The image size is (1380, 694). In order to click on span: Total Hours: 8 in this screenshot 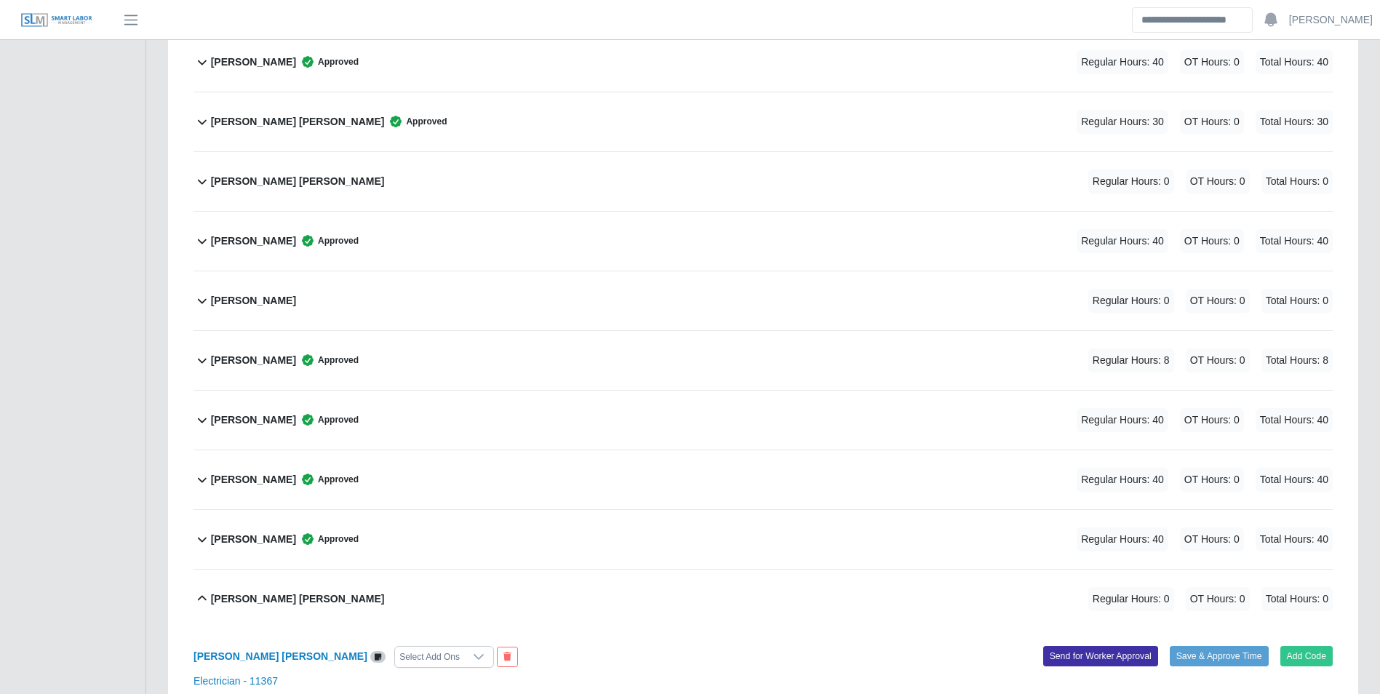, I will do `click(1297, 360)`.